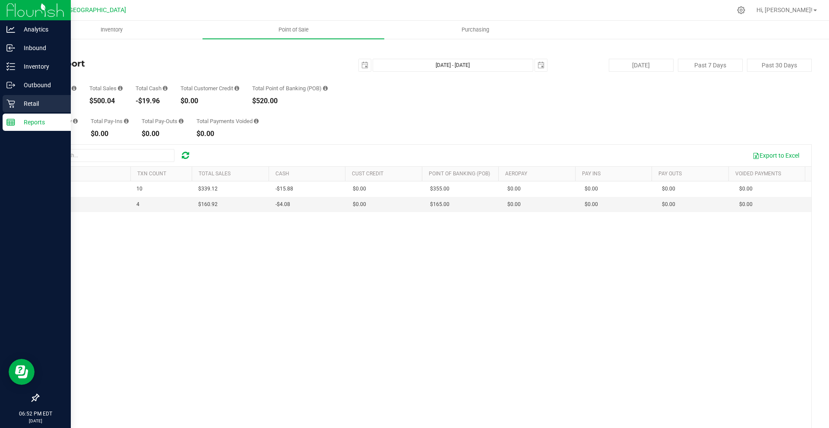 This screenshot has height=428, width=829. What do you see at coordinates (256, 121) in the screenshot?
I see `i: Sum of all voided payment transaction amounts (excluding tips and transaction fees) within the da...` at bounding box center [256, 121].